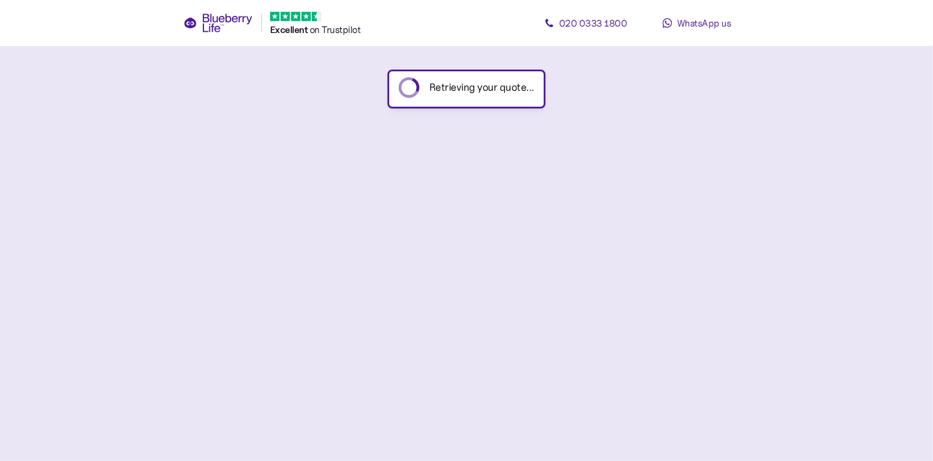 The width and height of the screenshot is (933, 461). What do you see at coordinates (593, 23) in the screenshot?
I see `span: 020 0333 1800` at bounding box center [593, 23].